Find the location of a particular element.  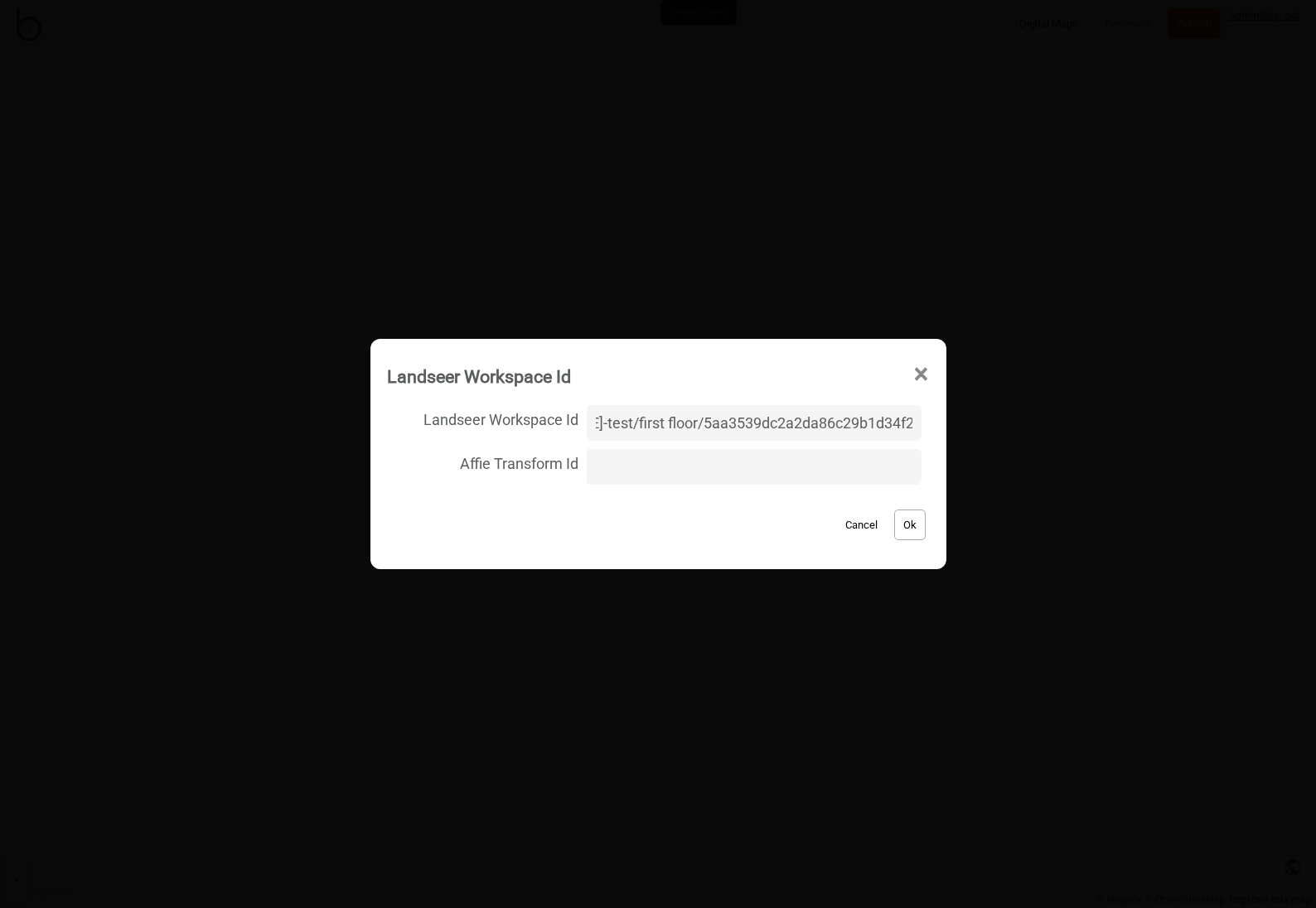

button: Cancel is located at coordinates (861, 524).